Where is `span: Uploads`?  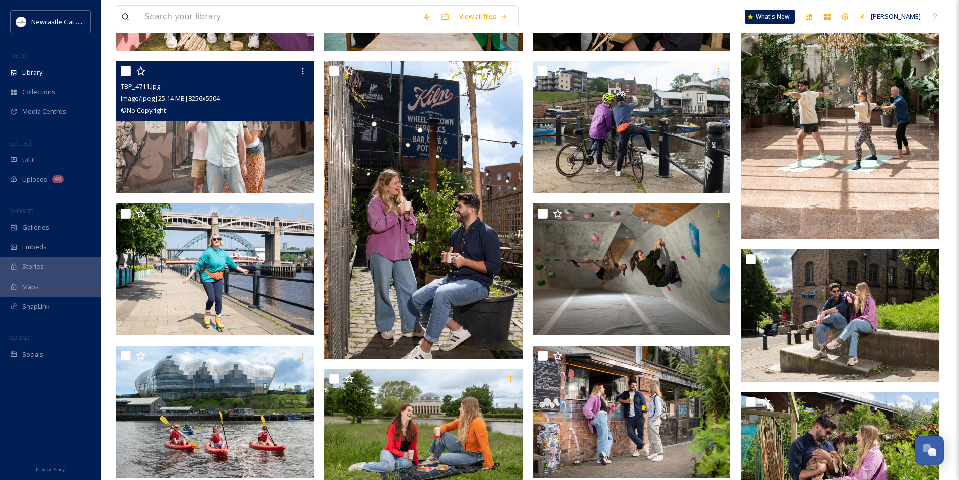
span: Uploads is located at coordinates (35, 179).